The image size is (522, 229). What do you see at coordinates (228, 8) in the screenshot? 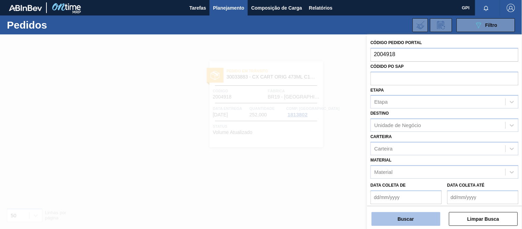
I see `span: Planejamento` at bounding box center [228, 8].